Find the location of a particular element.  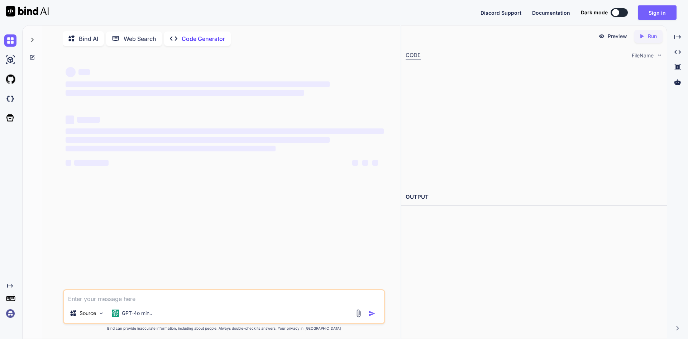

img: Pick Models is located at coordinates (101, 313).